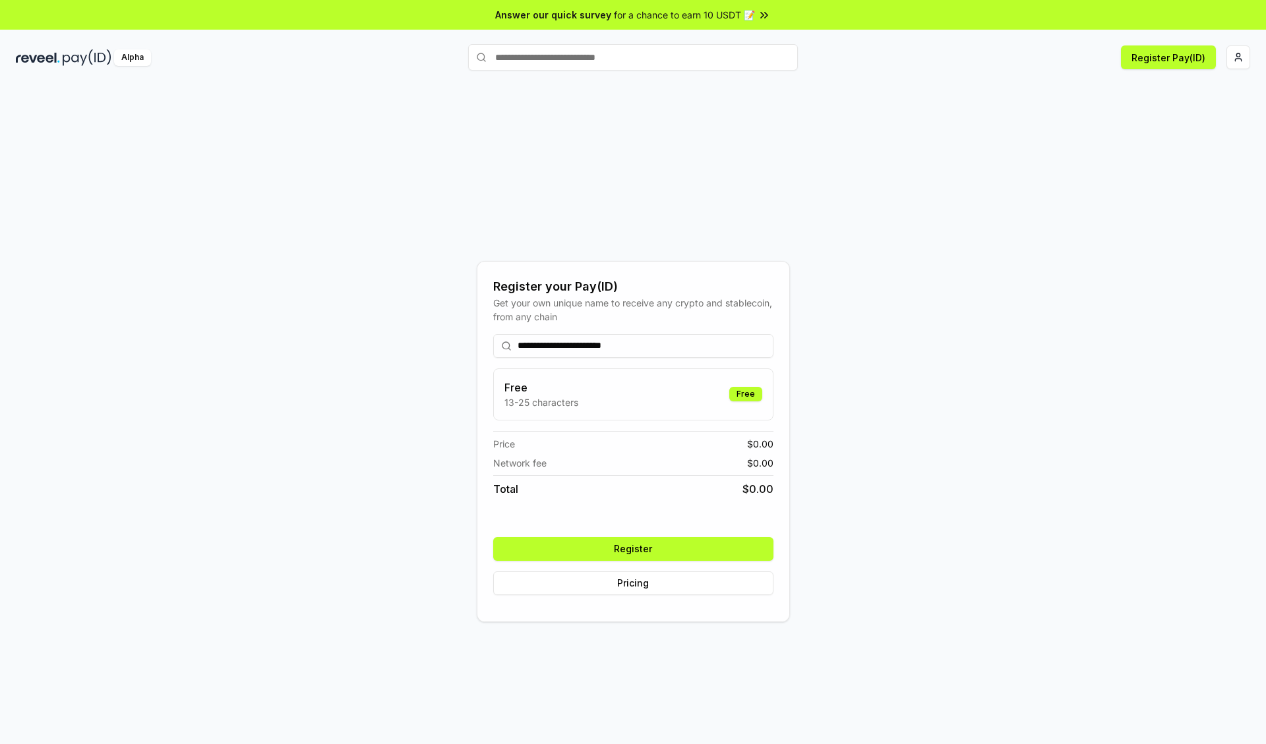  Describe the element at coordinates (504, 444) in the screenshot. I see `span: Price` at that location.